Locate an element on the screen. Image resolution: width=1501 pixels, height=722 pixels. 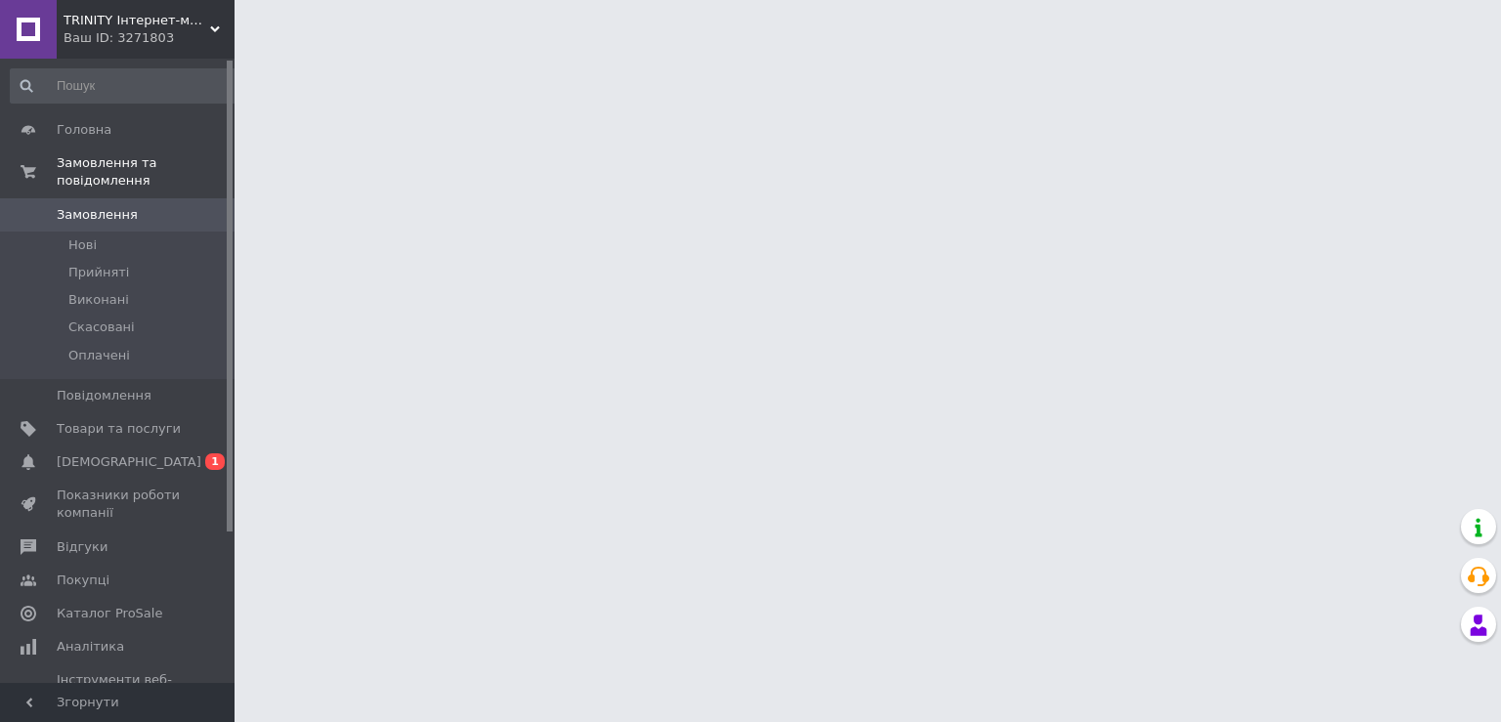
span: Відгуки is located at coordinates (82, 547).